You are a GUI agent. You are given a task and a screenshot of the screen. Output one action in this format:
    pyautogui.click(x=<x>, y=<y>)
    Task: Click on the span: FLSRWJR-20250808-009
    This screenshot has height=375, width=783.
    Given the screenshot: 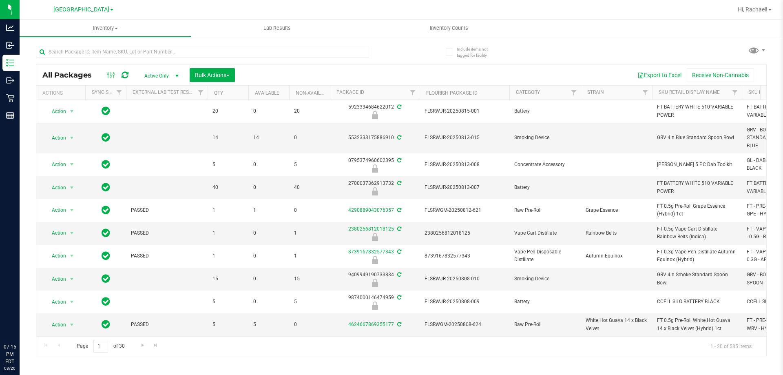 What is the action you would take?
    pyautogui.click(x=465, y=301)
    